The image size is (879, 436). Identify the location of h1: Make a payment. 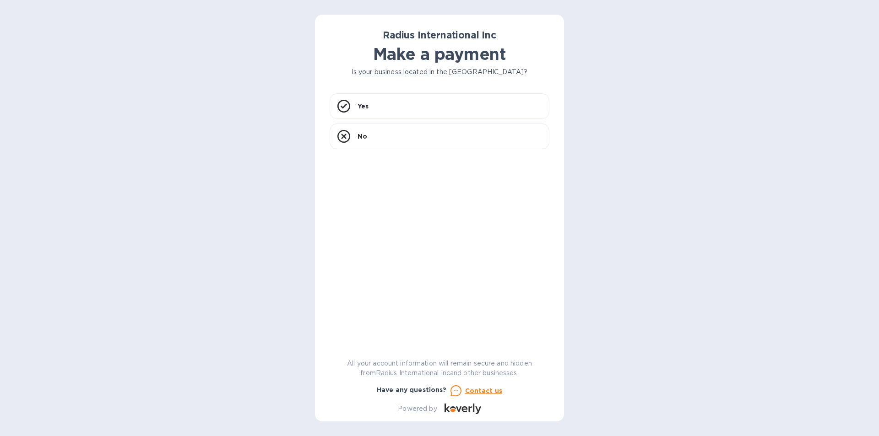
(439, 54).